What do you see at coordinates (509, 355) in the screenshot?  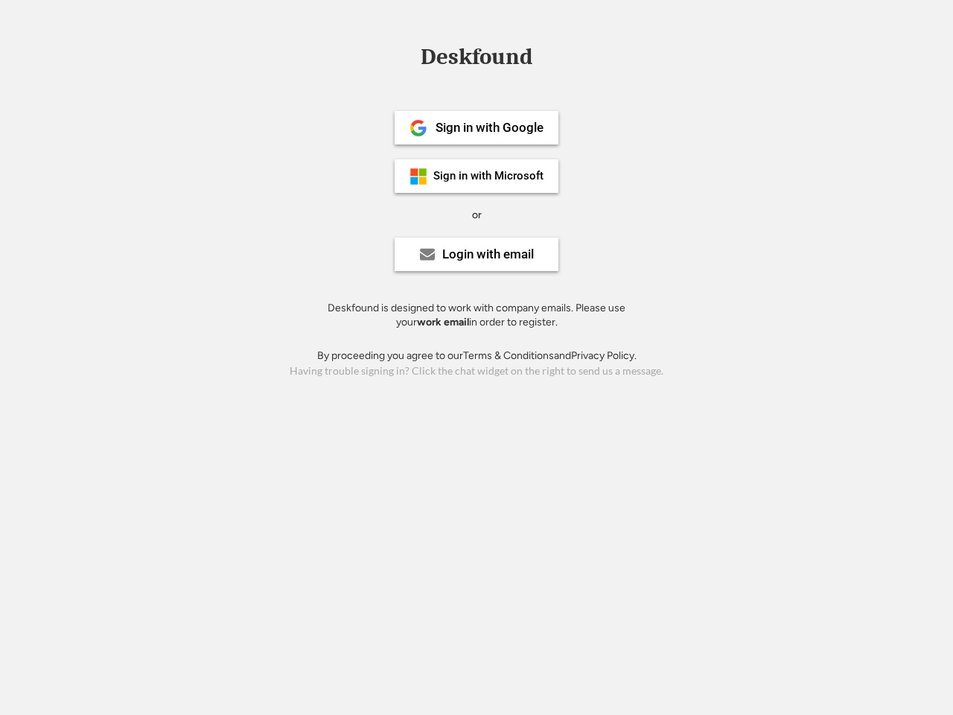 I see `a: Terms & Conditions` at bounding box center [509, 355].